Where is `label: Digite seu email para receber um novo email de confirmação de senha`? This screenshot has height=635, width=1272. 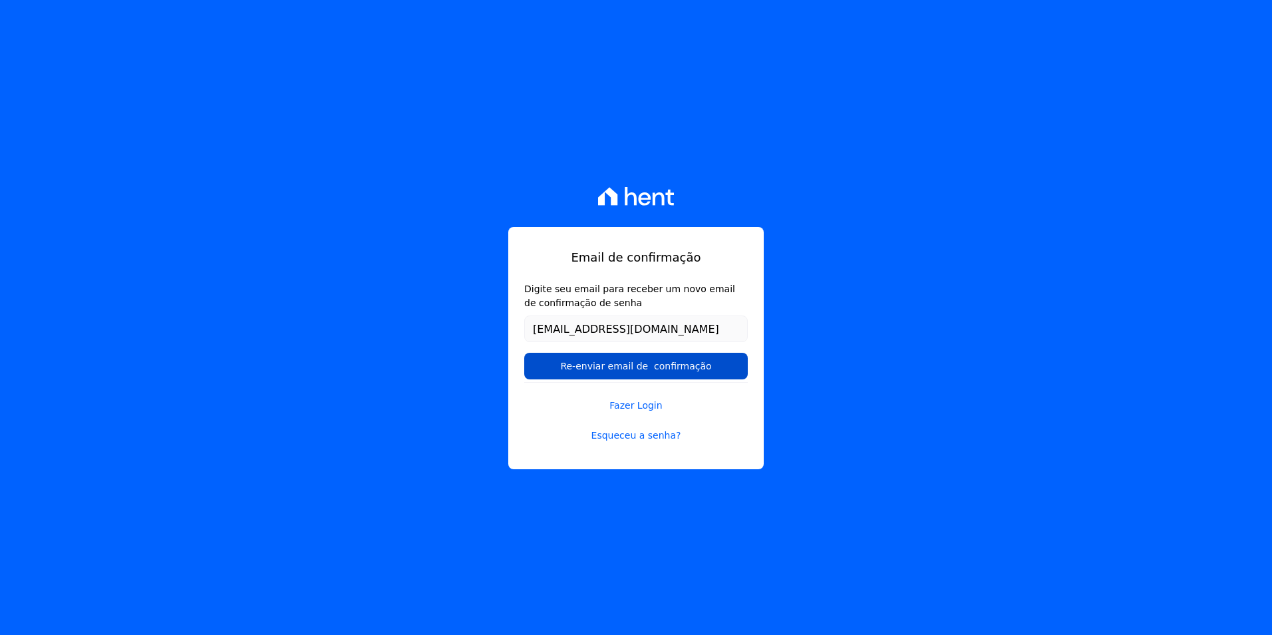
label: Digite seu email para receber um novo email de confirmação de senha is located at coordinates (636, 296).